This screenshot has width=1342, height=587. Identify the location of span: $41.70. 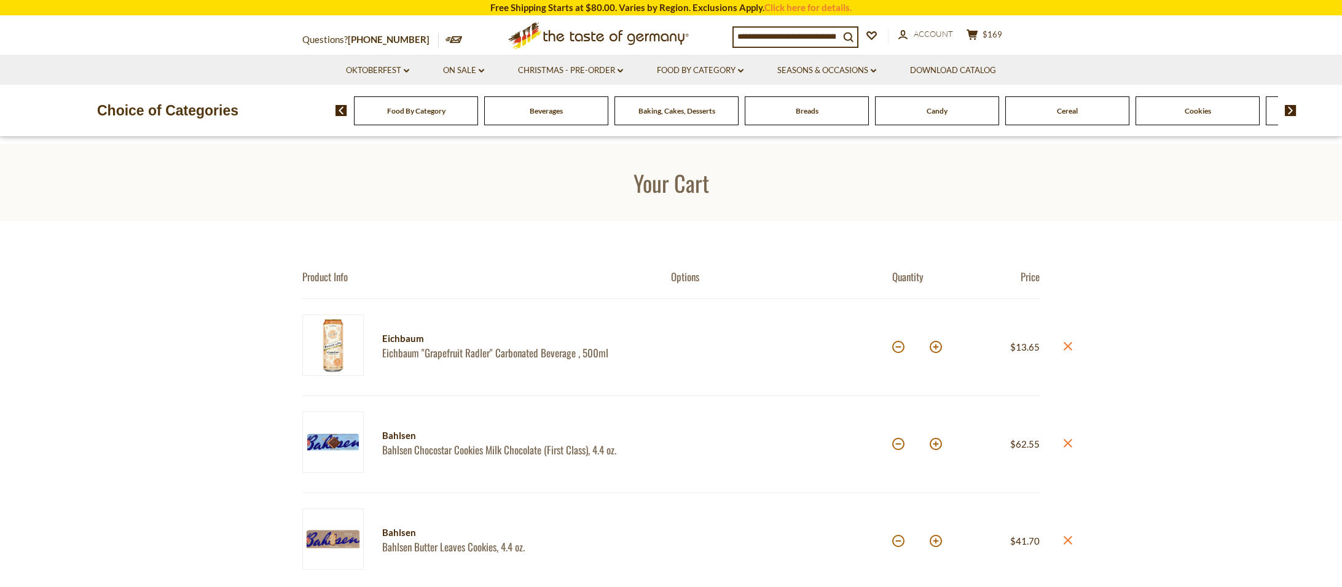
(1025, 541).